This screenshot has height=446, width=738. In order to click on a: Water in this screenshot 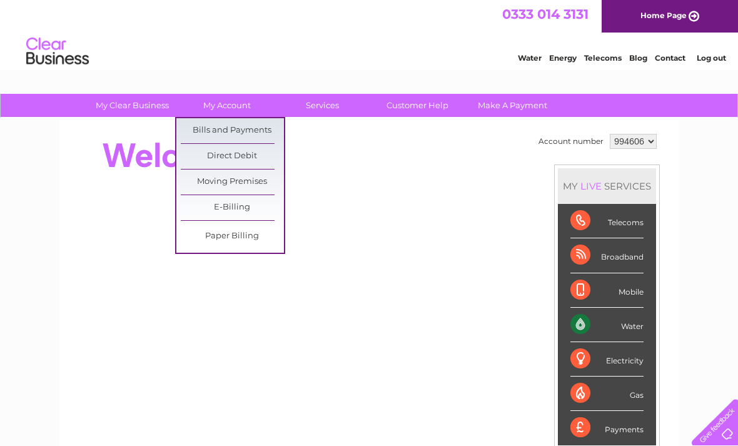, I will do `click(529, 58)`.